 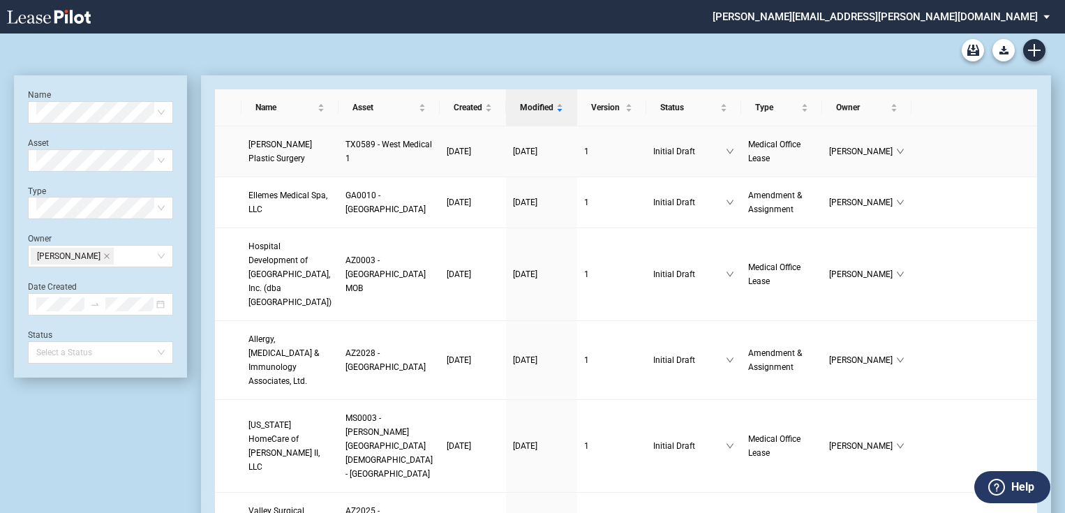 What do you see at coordinates (776, 107) in the screenshot?
I see `span: Type` at bounding box center [776, 107].